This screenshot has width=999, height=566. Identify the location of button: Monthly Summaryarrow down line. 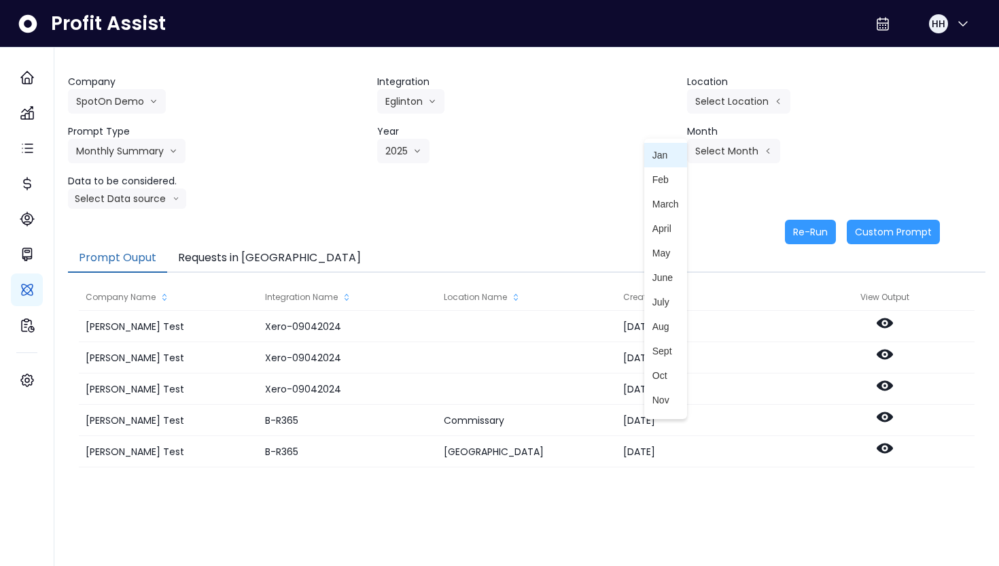
(126, 151).